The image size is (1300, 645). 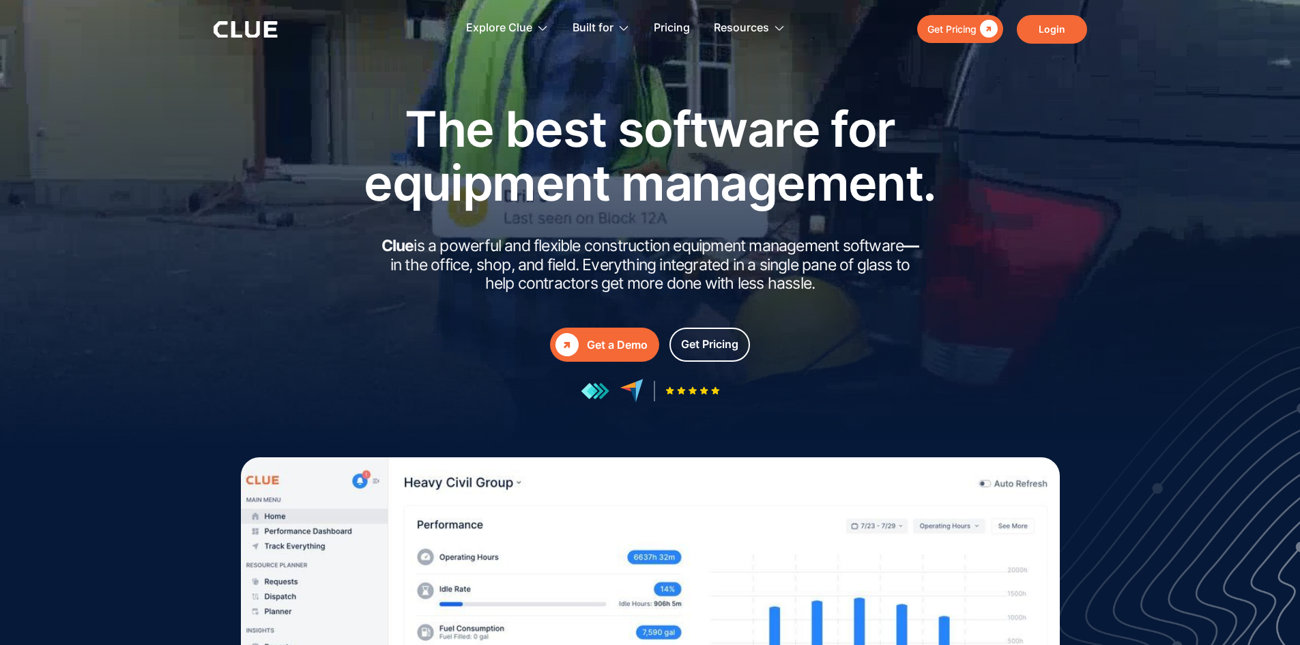 I want to click on img: reviews at capterra, so click(x=631, y=390).